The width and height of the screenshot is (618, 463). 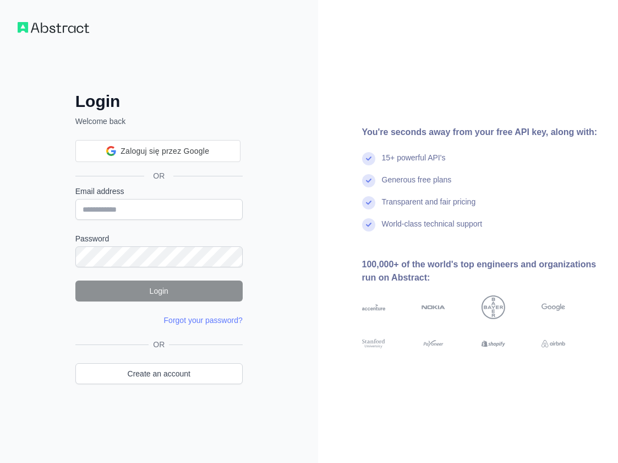 What do you see at coordinates (165, 151) in the screenshot?
I see `span: Zaloguj się przez Google` at bounding box center [165, 151].